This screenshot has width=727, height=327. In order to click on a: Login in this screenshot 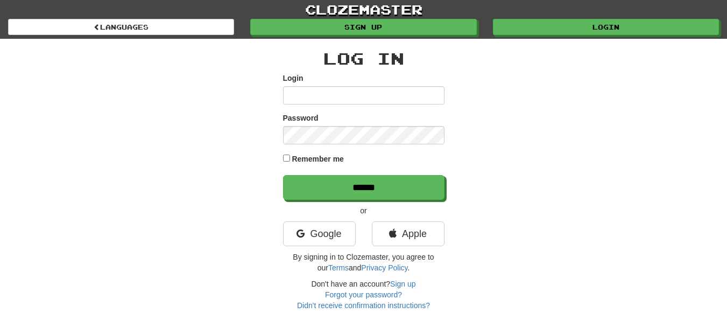, I will do `click(606, 27)`.